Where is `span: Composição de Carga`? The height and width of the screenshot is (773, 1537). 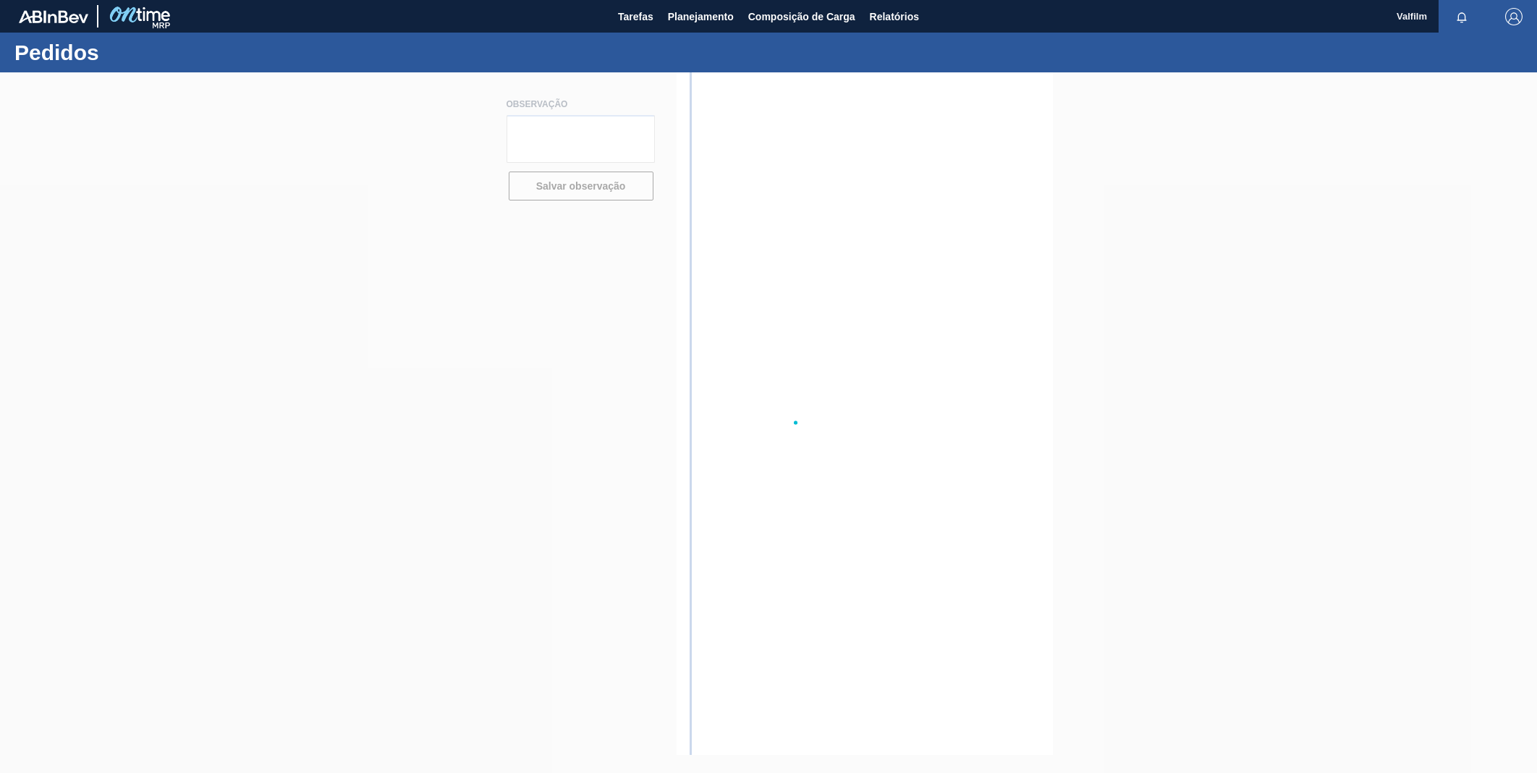 span: Composição de Carga is located at coordinates (802, 17).